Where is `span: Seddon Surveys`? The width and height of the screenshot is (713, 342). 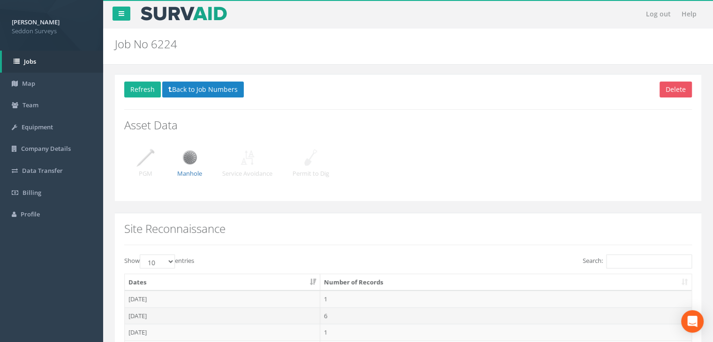
span: Seddon Surveys is located at coordinates (52, 31).